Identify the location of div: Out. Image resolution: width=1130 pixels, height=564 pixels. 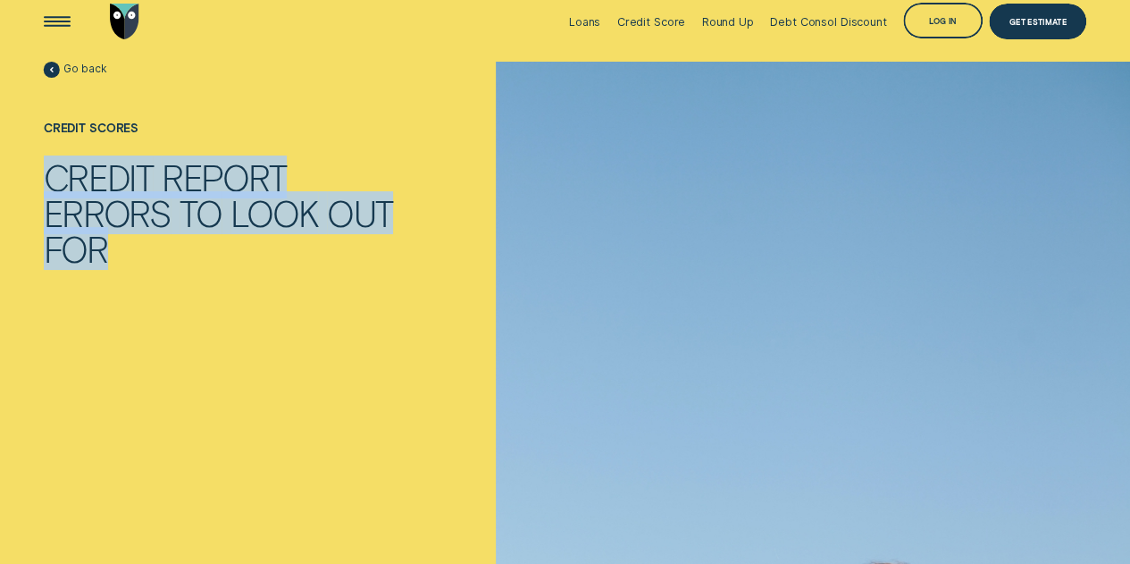
(360, 213).